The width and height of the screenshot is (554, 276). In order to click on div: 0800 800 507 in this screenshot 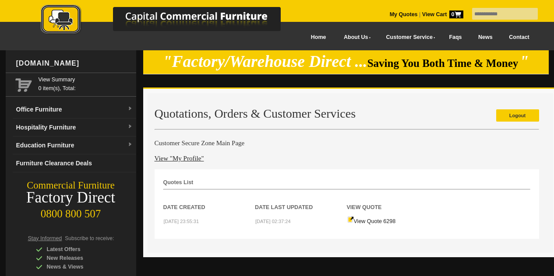, I will do `click(71, 212)`.